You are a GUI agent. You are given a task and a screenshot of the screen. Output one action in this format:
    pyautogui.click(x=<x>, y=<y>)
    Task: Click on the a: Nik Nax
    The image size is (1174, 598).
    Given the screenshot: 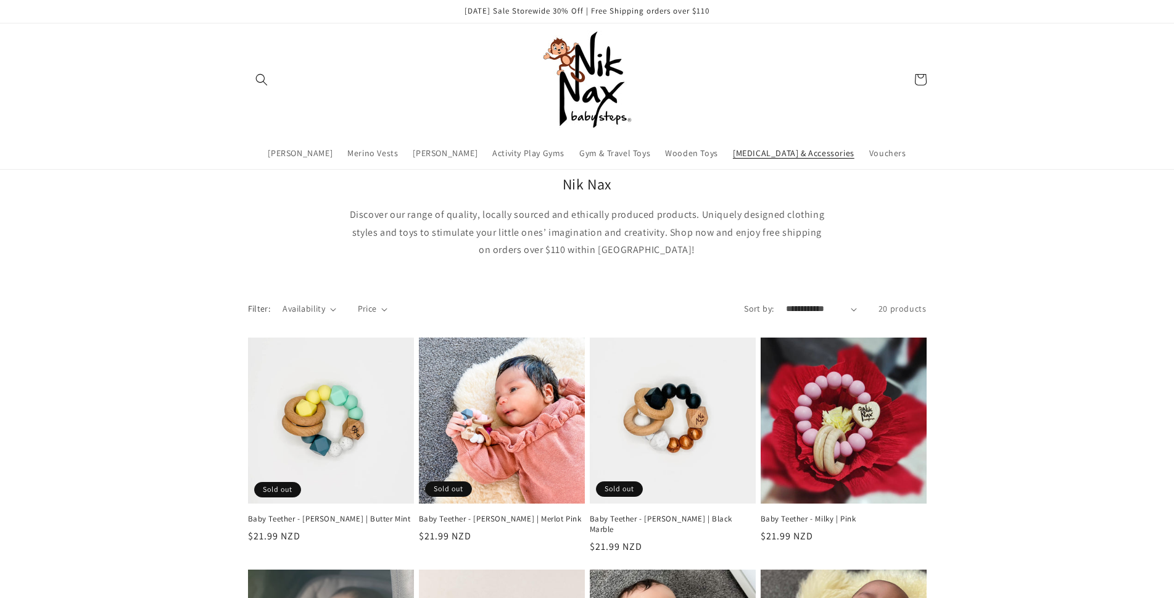 What is the action you would take?
    pyautogui.click(x=587, y=80)
    